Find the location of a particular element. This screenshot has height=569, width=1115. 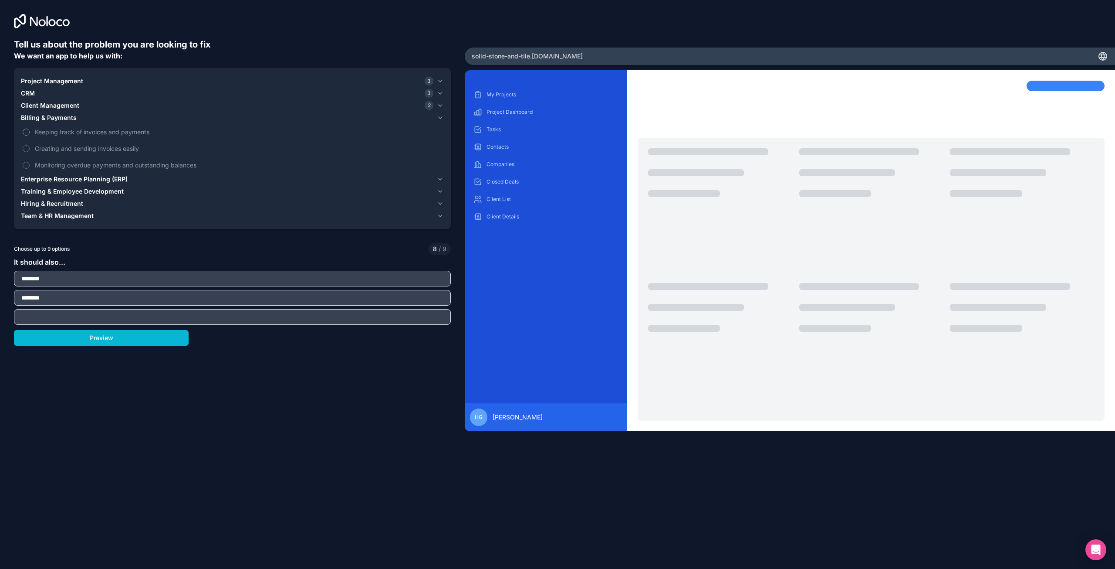

button: Monitoring overdue payments and outstanding balances is located at coordinates (26, 165).